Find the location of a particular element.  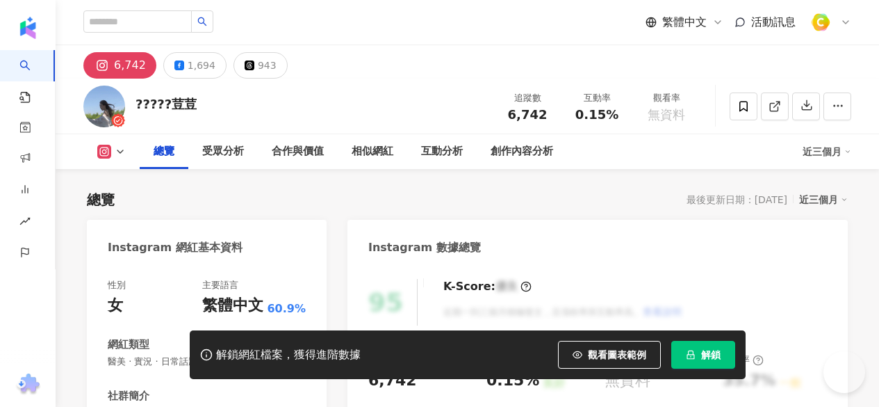

button: 943 is located at coordinates (261, 65).